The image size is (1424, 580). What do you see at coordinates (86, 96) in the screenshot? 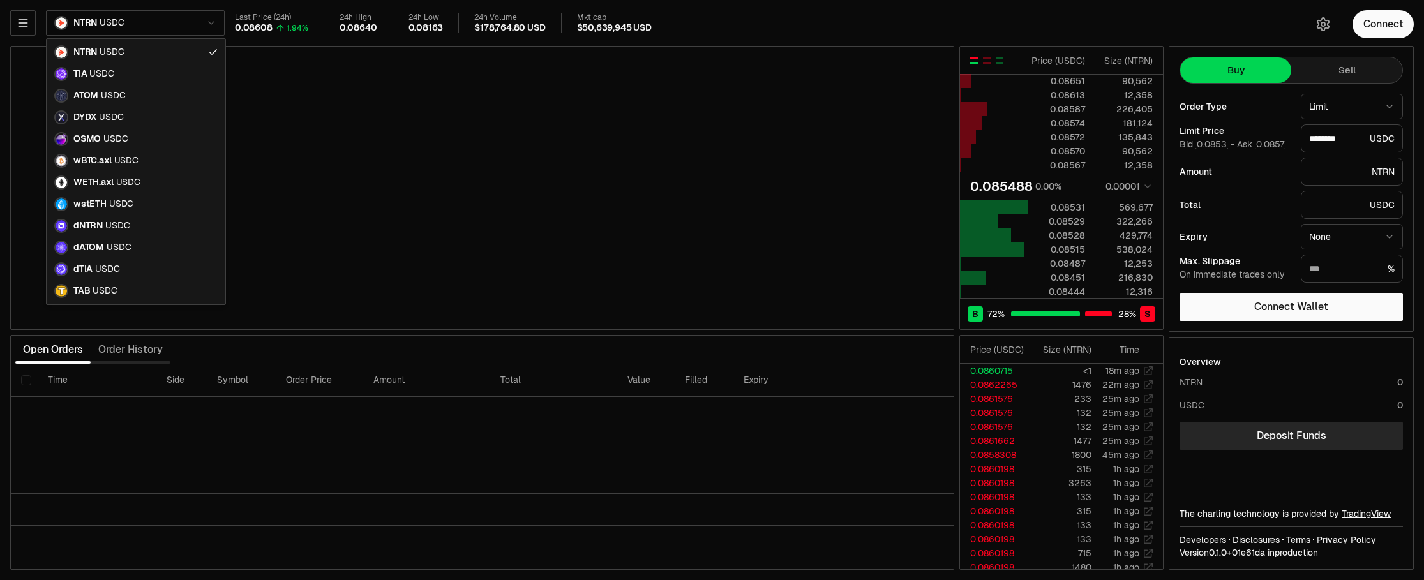
I see `span: ATOM` at bounding box center [86, 96].